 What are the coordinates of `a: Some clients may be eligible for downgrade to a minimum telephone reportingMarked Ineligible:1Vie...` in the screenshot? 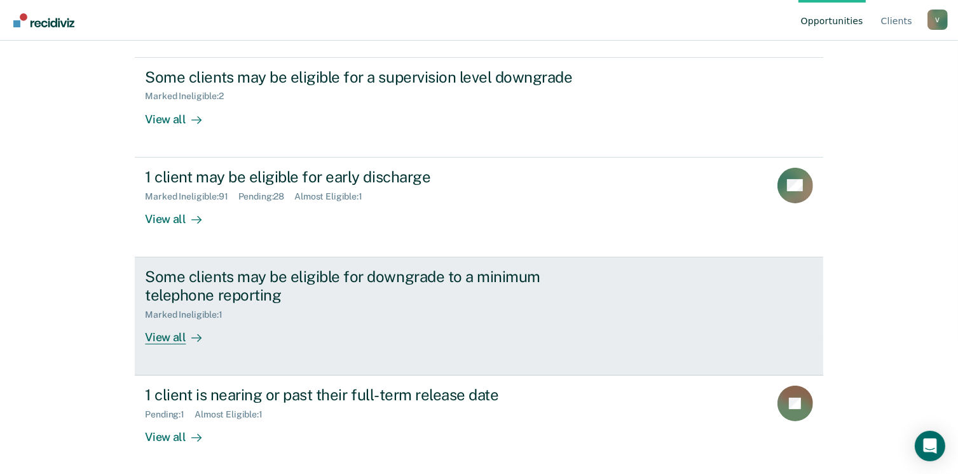 It's located at (479, 317).